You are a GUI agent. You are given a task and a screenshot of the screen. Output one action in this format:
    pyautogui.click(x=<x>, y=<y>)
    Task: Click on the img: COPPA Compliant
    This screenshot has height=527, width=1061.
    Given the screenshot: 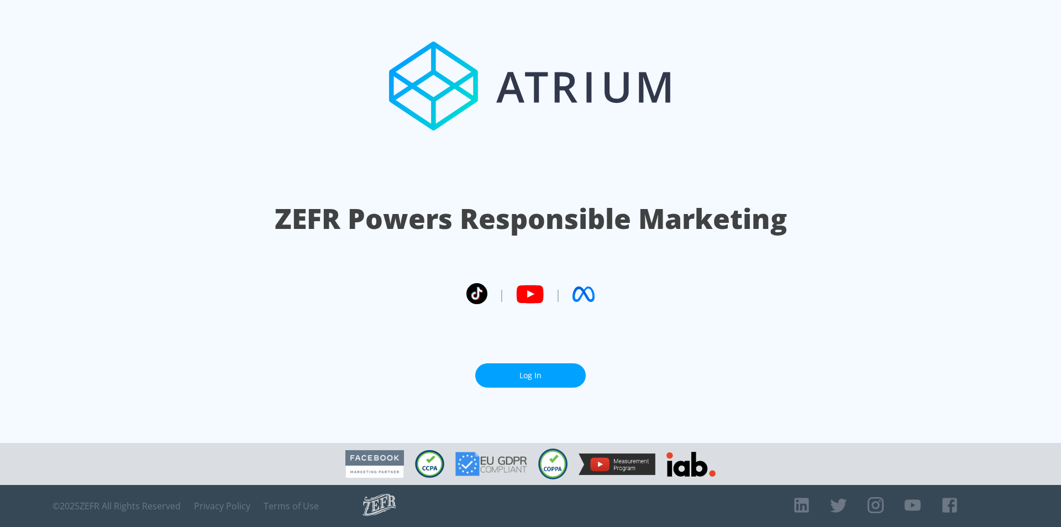 What is the action you would take?
    pyautogui.click(x=553, y=464)
    